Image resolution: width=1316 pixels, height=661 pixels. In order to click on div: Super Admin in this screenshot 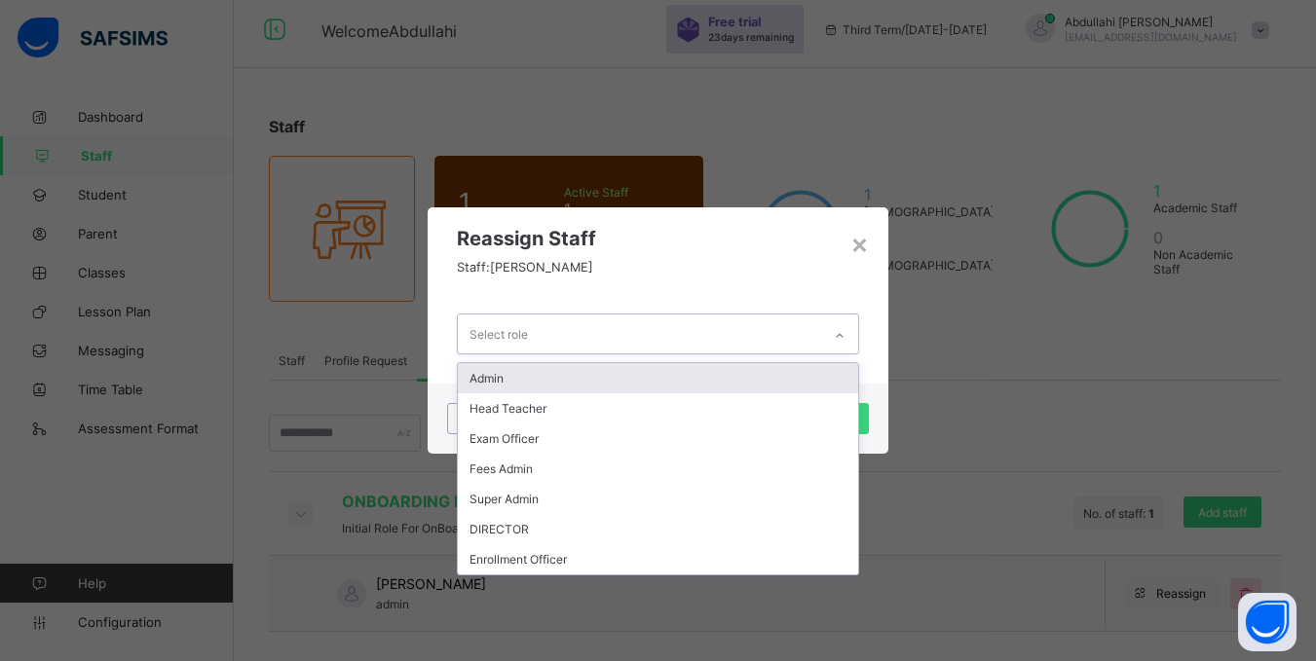, I will do `click(657, 499)`.